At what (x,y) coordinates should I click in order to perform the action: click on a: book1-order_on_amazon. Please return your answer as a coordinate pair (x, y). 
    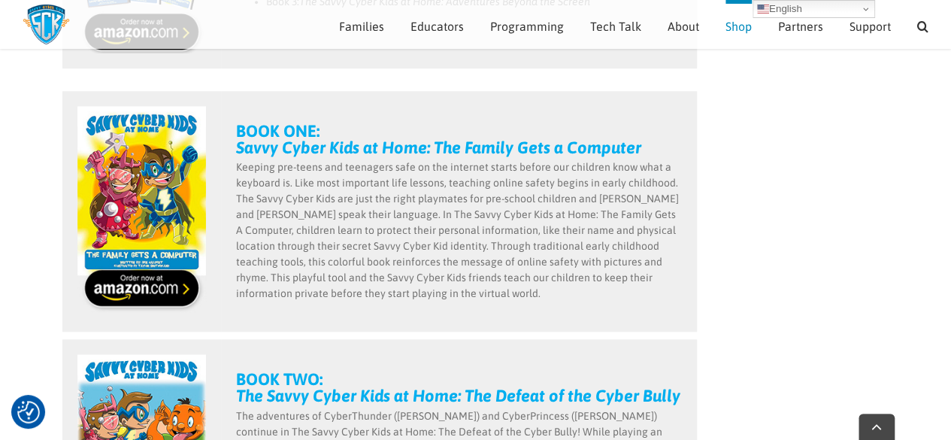
    Looking at the image, I should click on (141, 111).